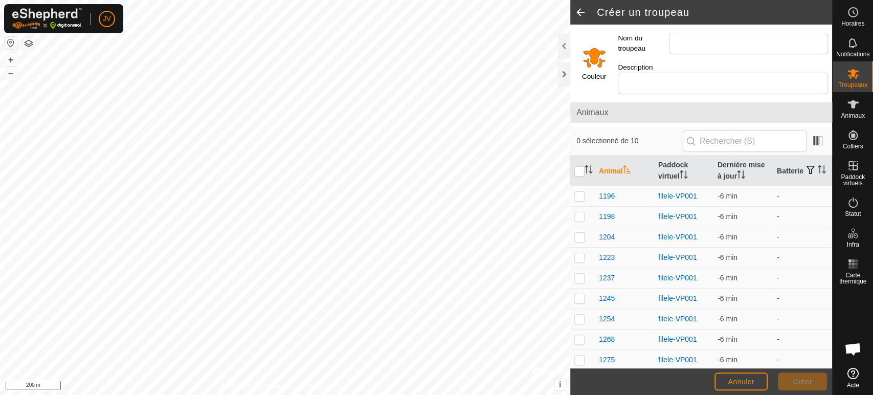 Image resolution: width=873 pixels, height=395 pixels. I want to click on span: Troupeaux, so click(853, 85).